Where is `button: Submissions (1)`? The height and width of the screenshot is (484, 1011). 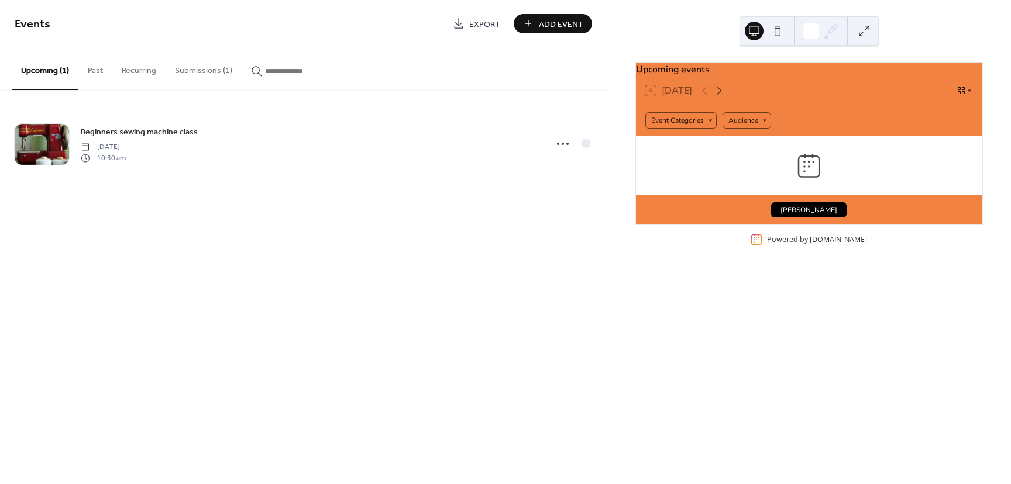 button: Submissions (1) is located at coordinates (204, 68).